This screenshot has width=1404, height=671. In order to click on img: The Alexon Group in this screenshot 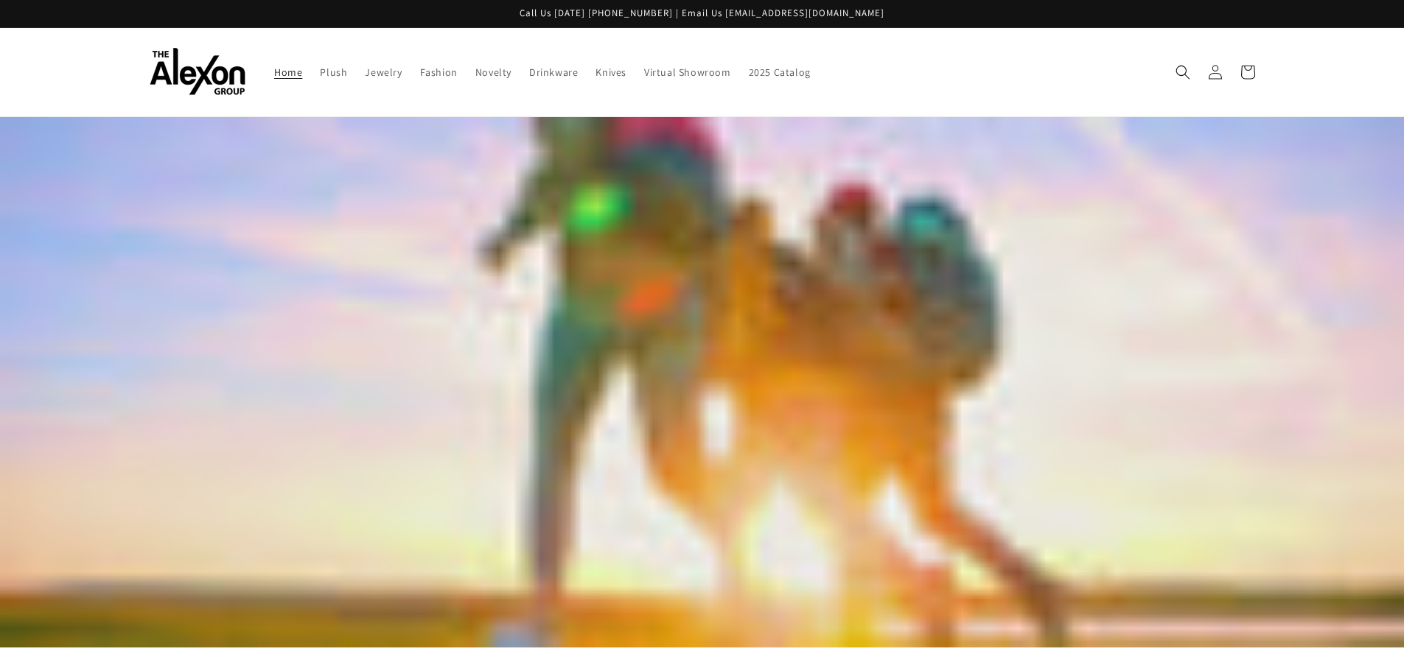, I will do `click(197, 71)`.